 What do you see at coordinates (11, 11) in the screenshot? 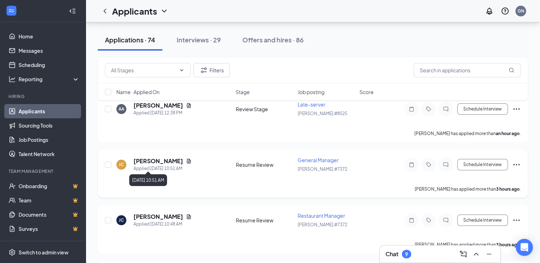
I see `svg: WorkstreamLogo` at bounding box center [11, 11].